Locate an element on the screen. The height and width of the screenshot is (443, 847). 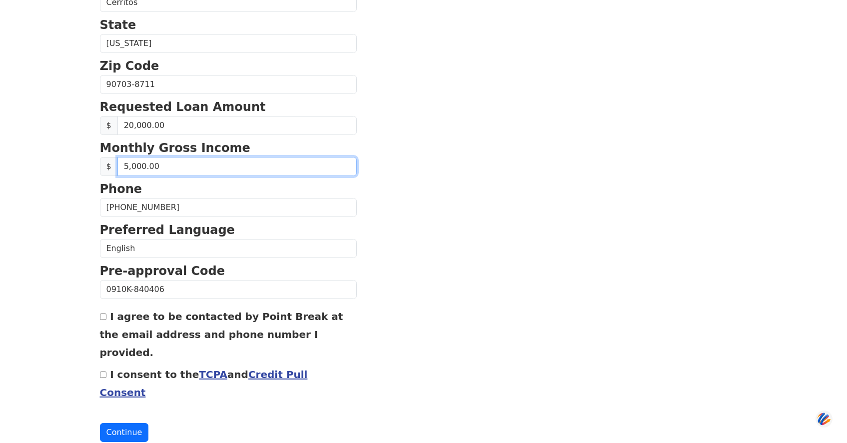
input: 0.00 is located at coordinates (237, 166).